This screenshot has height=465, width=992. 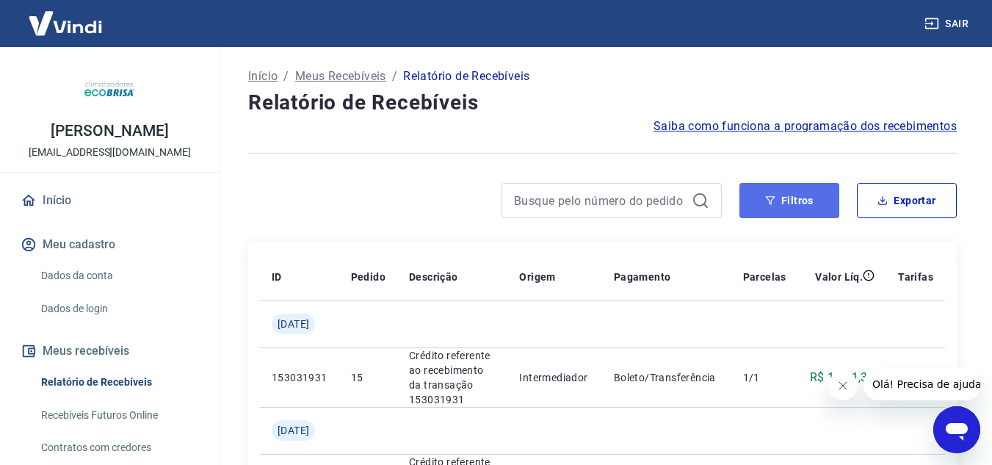 I want to click on p: Origem, so click(x=537, y=277).